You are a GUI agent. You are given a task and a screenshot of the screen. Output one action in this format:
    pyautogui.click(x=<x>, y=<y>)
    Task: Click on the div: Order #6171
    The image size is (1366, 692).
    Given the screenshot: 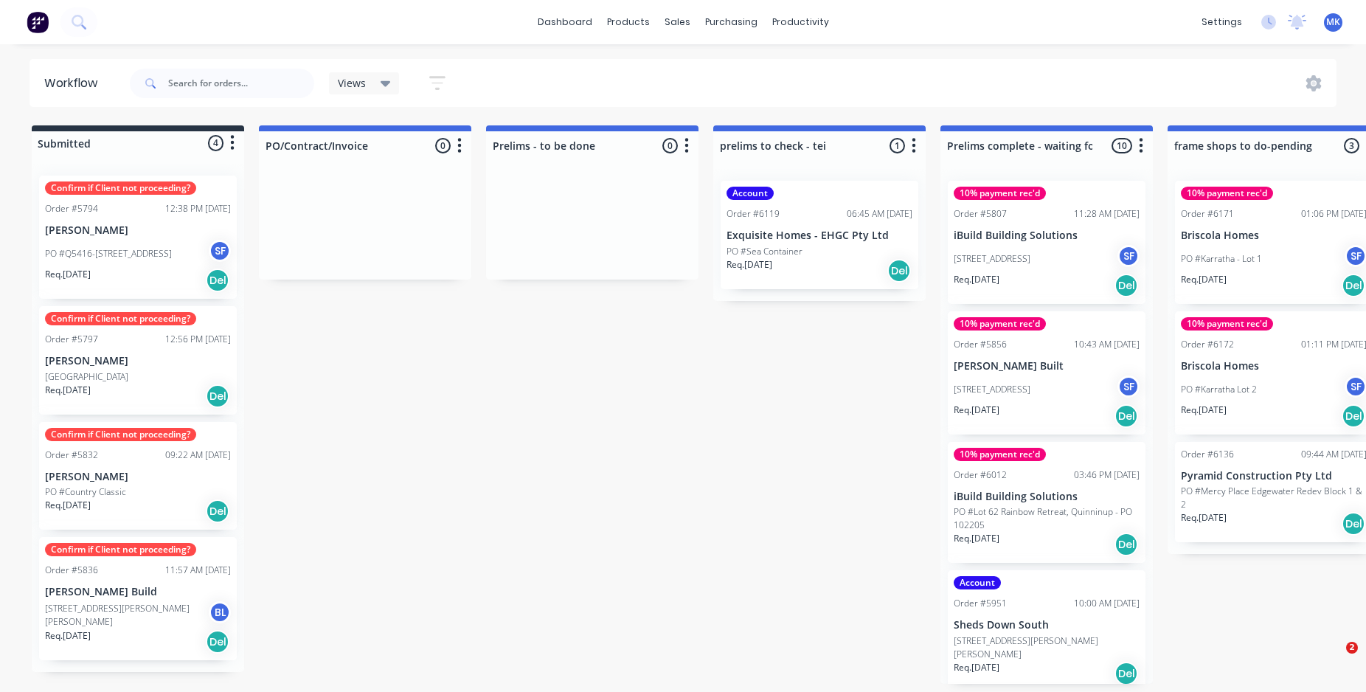 What is the action you would take?
    pyautogui.click(x=1207, y=214)
    